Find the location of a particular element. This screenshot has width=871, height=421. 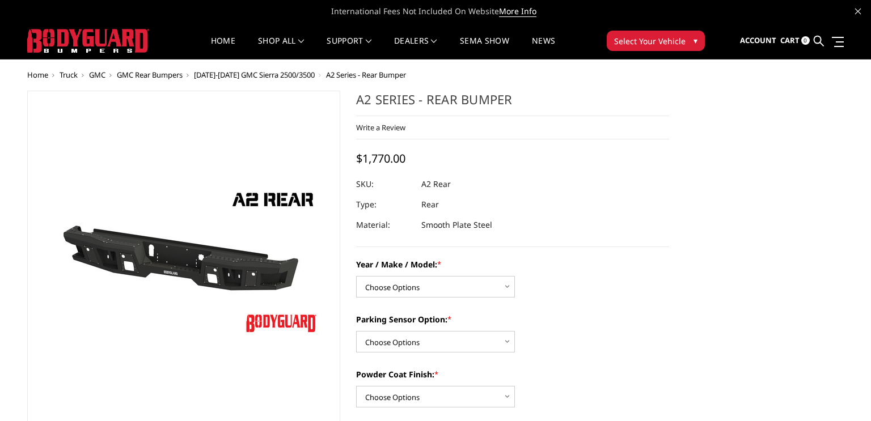

label: Parking Sensor Option: is located at coordinates (513, 319).